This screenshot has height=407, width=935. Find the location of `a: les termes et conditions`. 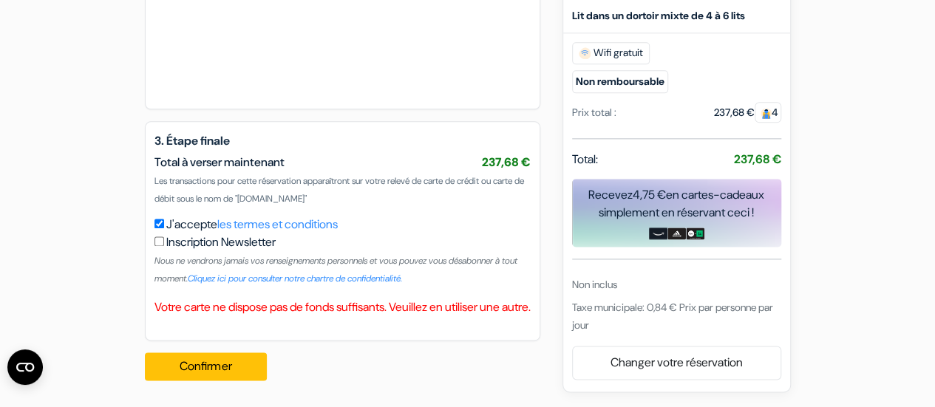

a: les termes et conditions is located at coordinates (277, 224).